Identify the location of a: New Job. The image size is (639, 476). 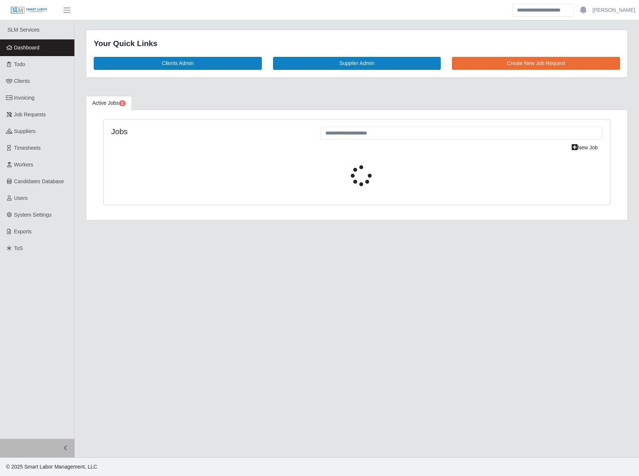
(584, 148).